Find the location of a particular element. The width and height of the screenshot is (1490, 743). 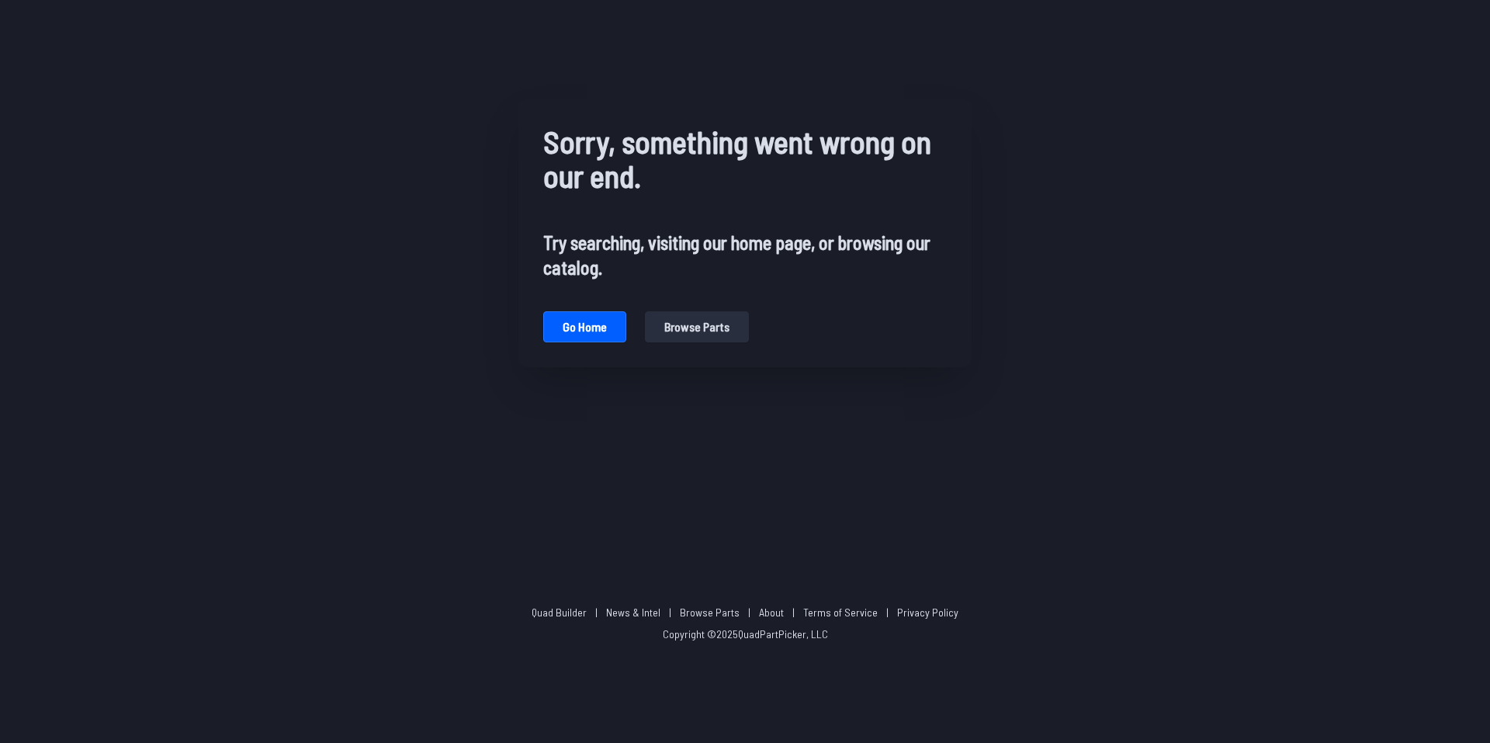

a: Terms of Service is located at coordinates (841, 612).